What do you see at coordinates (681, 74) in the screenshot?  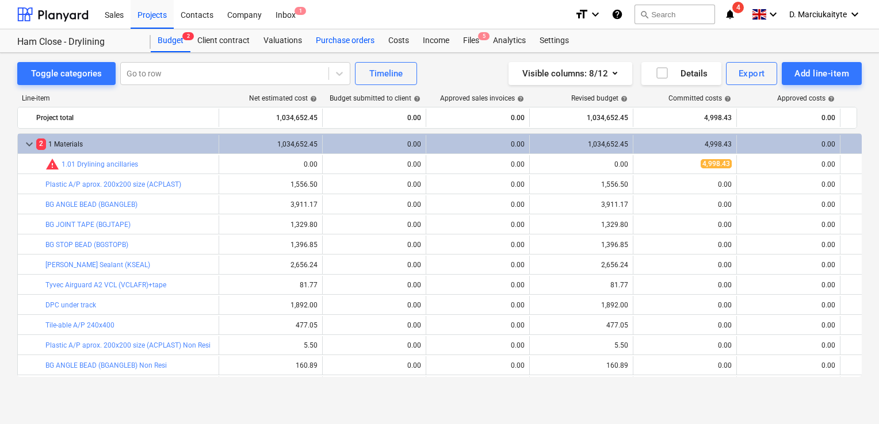 I see `div: Details` at bounding box center [681, 74].